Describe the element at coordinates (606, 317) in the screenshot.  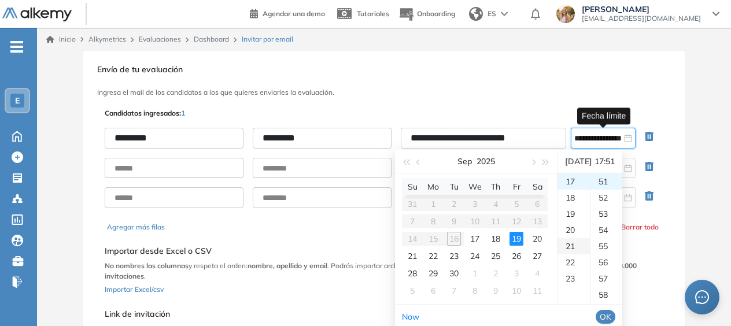
I see `span: OK` at that location.